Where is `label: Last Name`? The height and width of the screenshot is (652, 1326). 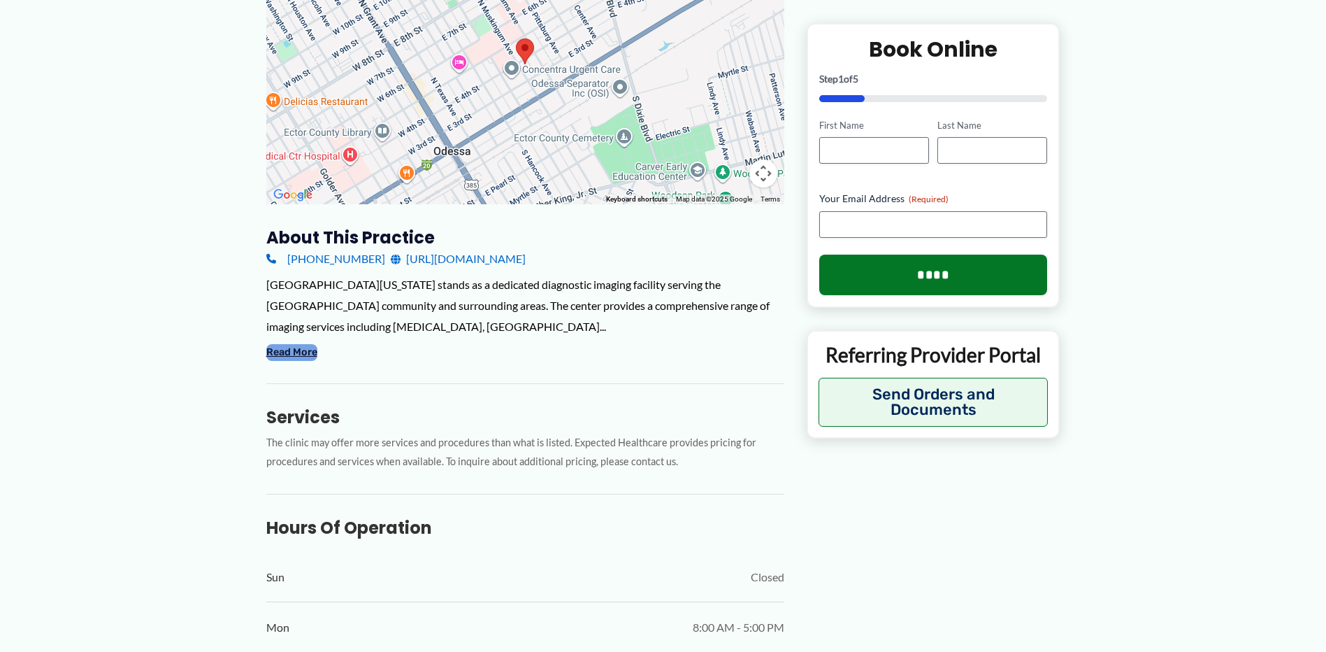 label: Last Name is located at coordinates (992, 124).